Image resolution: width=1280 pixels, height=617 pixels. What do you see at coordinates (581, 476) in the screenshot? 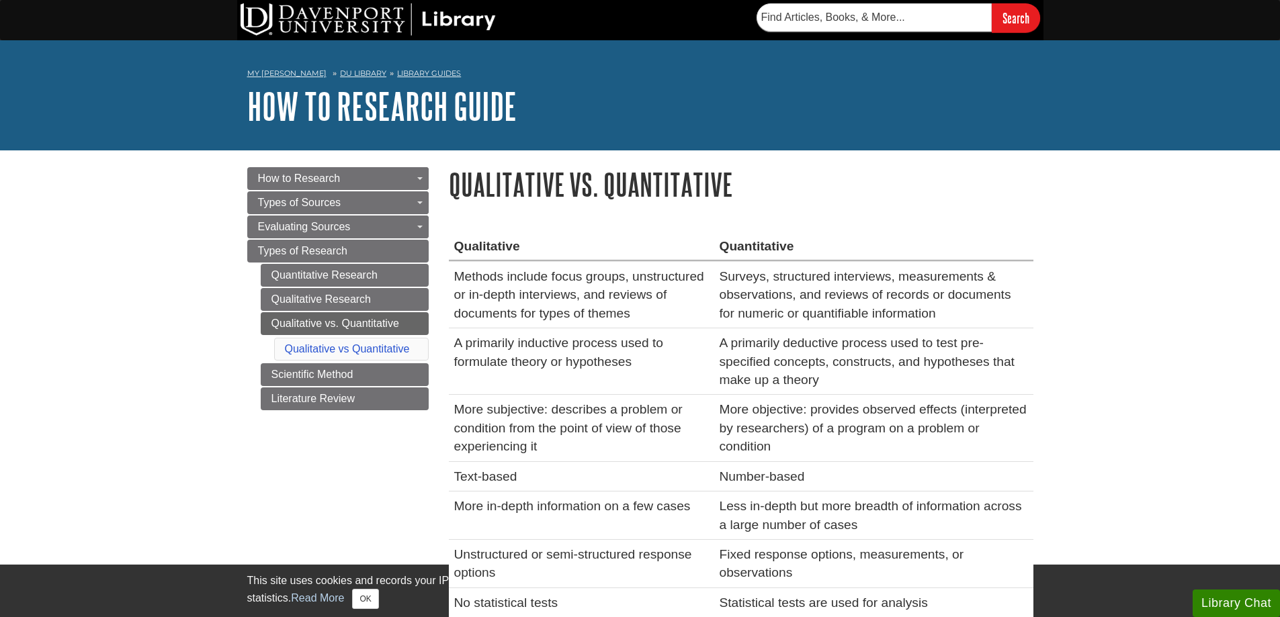
I see `td: Text-based` at bounding box center [581, 476].